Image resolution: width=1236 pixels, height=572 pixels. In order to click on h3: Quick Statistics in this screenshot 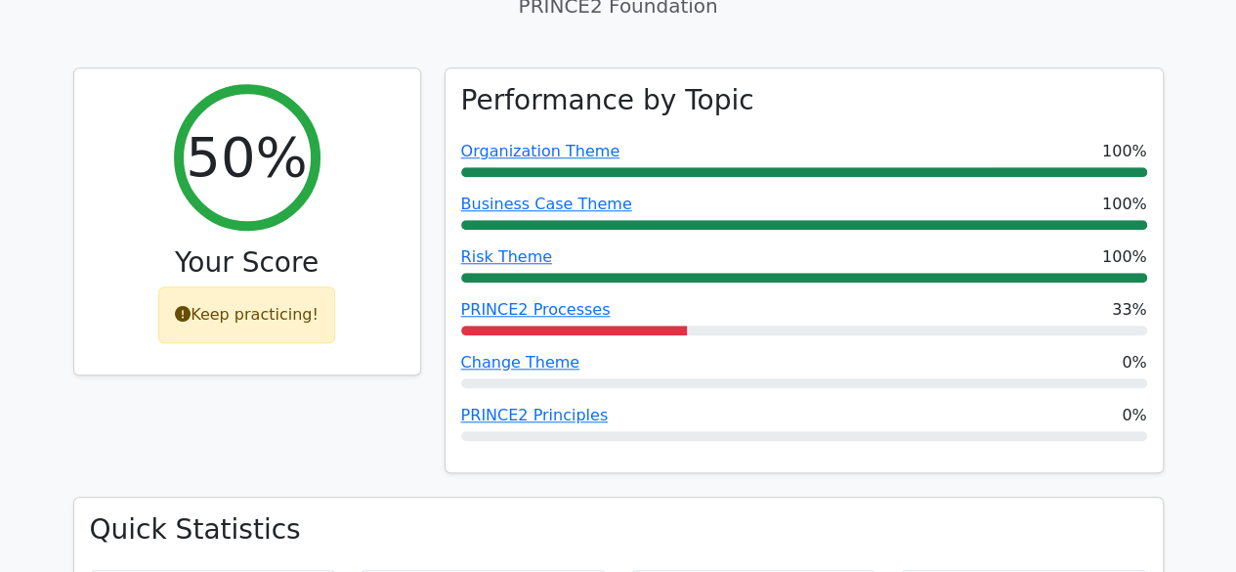, I will do `click(619, 530)`.